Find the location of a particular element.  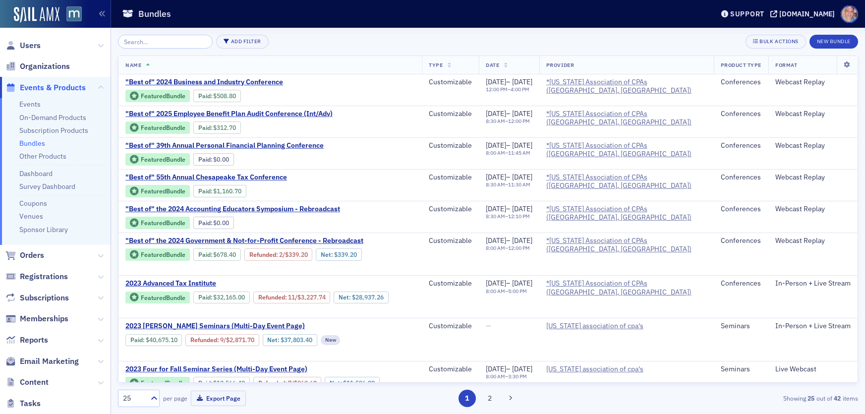

span: $508.80 is located at coordinates (225, 96).